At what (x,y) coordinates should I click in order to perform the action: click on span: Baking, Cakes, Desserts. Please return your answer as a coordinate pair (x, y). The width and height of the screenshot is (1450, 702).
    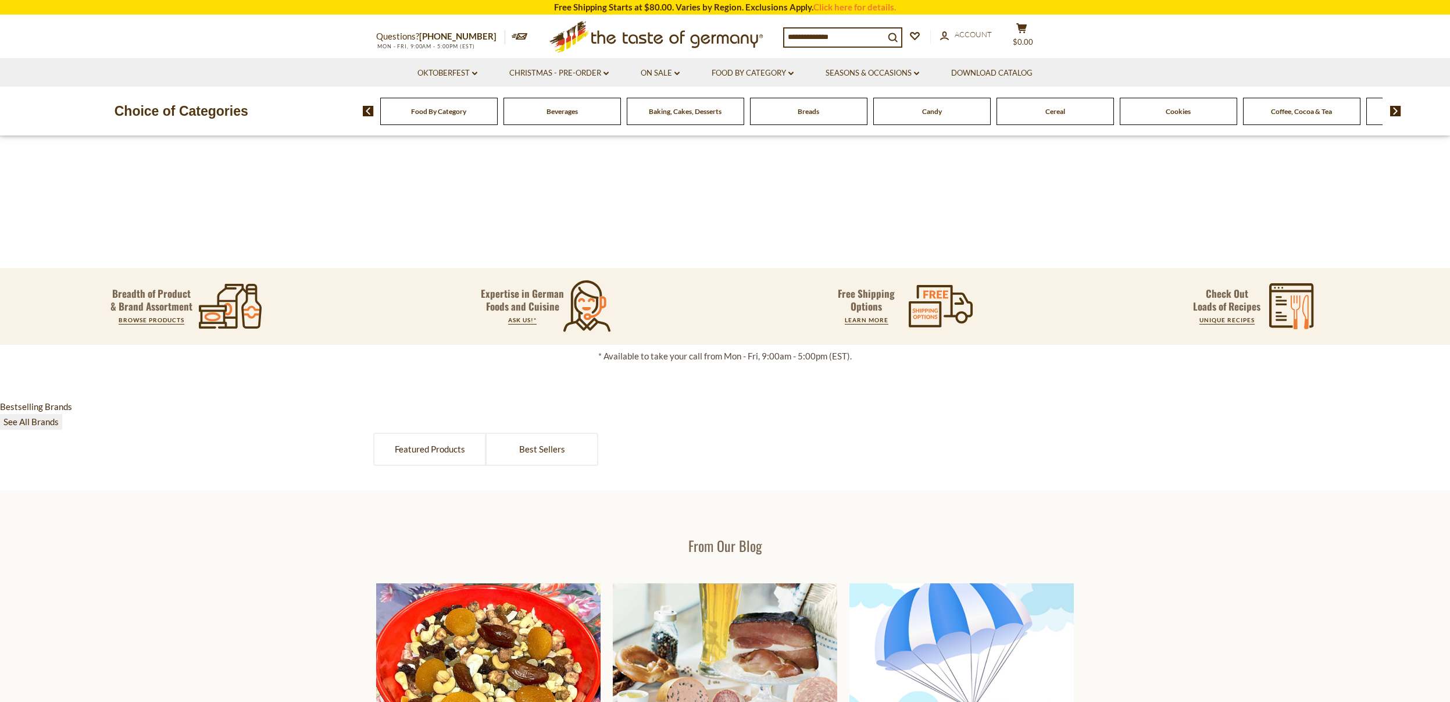
    Looking at the image, I should click on (685, 111).